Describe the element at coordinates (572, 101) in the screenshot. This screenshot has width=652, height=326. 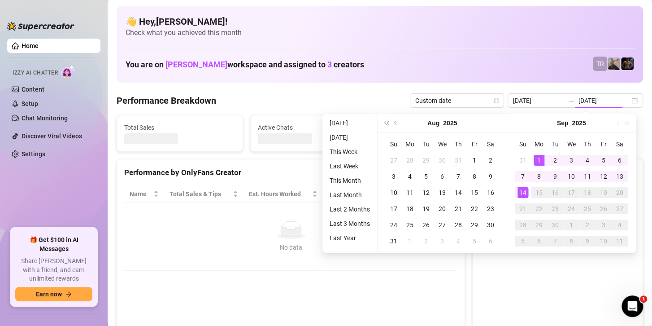
I see `span: to` at that location.